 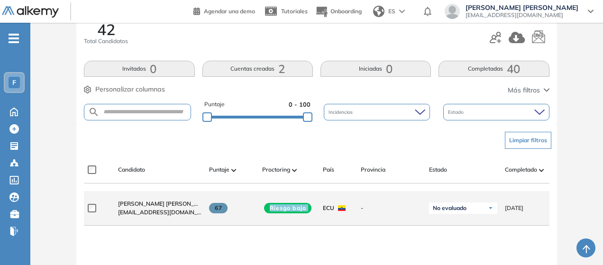 I want to click on div: Incidencias, so click(x=377, y=112).